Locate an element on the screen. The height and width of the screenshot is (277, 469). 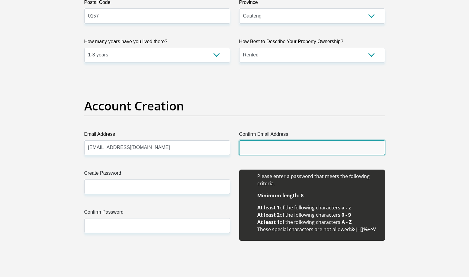
label: How many years have you lived there? is located at coordinates (157, 43).